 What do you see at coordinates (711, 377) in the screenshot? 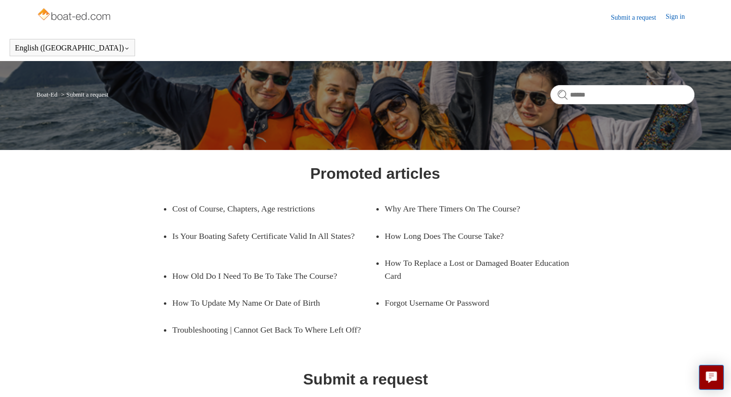
I see `button: Live chat` at bounding box center [711, 377].